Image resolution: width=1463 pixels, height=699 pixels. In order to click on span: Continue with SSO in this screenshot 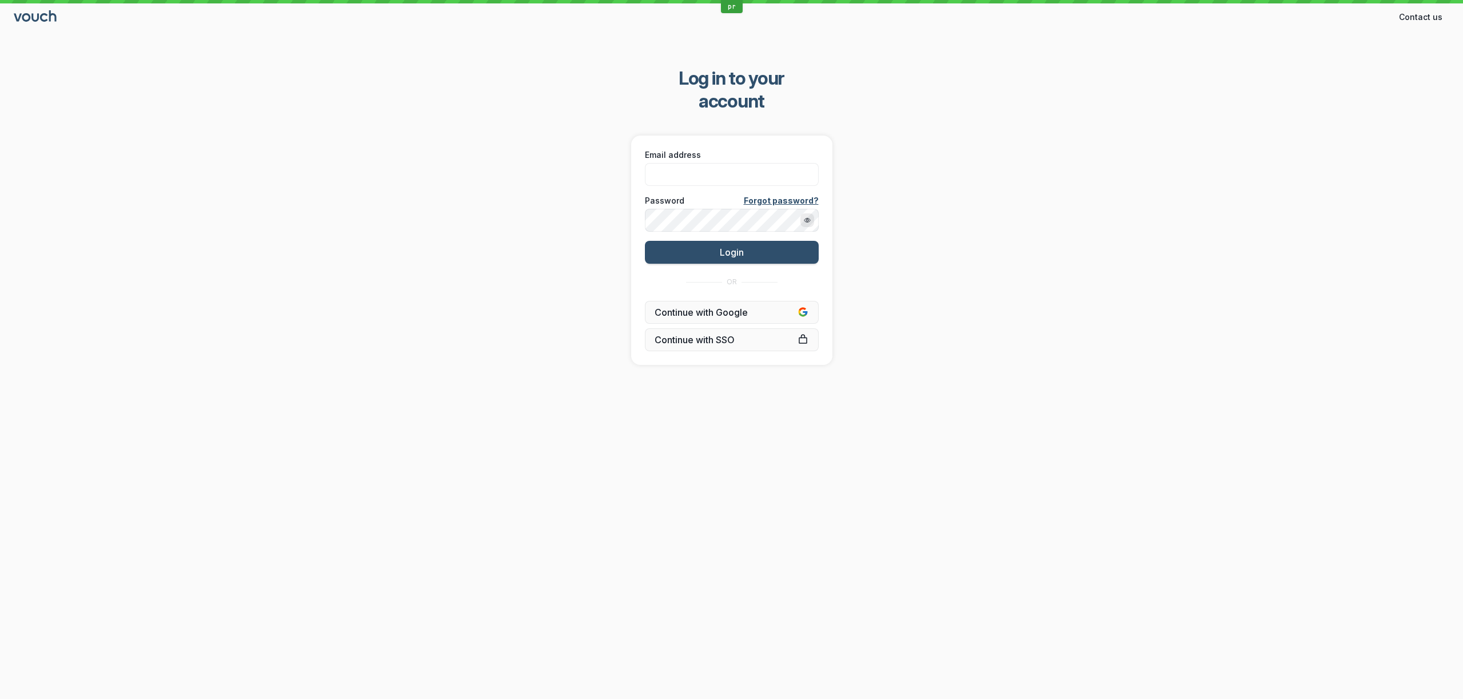, I will do `click(732, 340)`.